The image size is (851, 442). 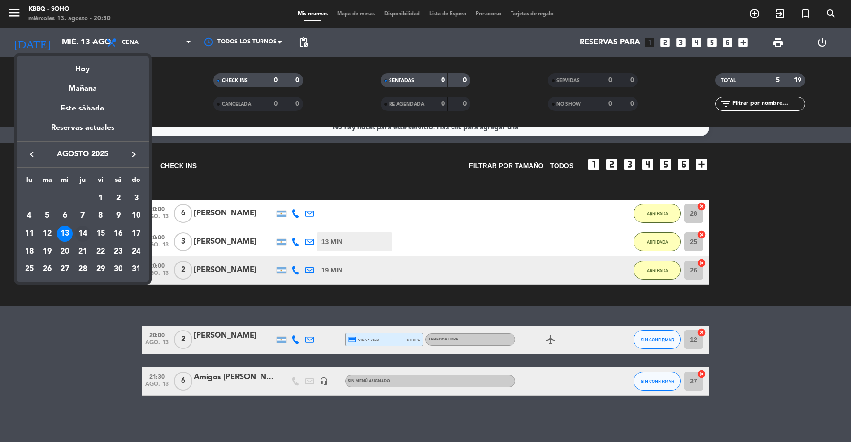 What do you see at coordinates (119, 234) in the screenshot?
I see `td: 16 de agosto de 2025` at bounding box center [119, 234].